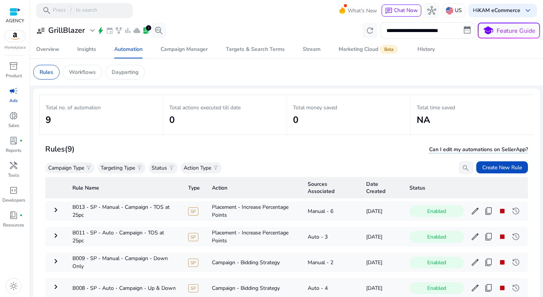 Image resolution: width=543 pixels, height=297 pixels. What do you see at coordinates (21, 141) in the screenshot?
I see `span: fiber_manual_record` at bounding box center [21, 141].